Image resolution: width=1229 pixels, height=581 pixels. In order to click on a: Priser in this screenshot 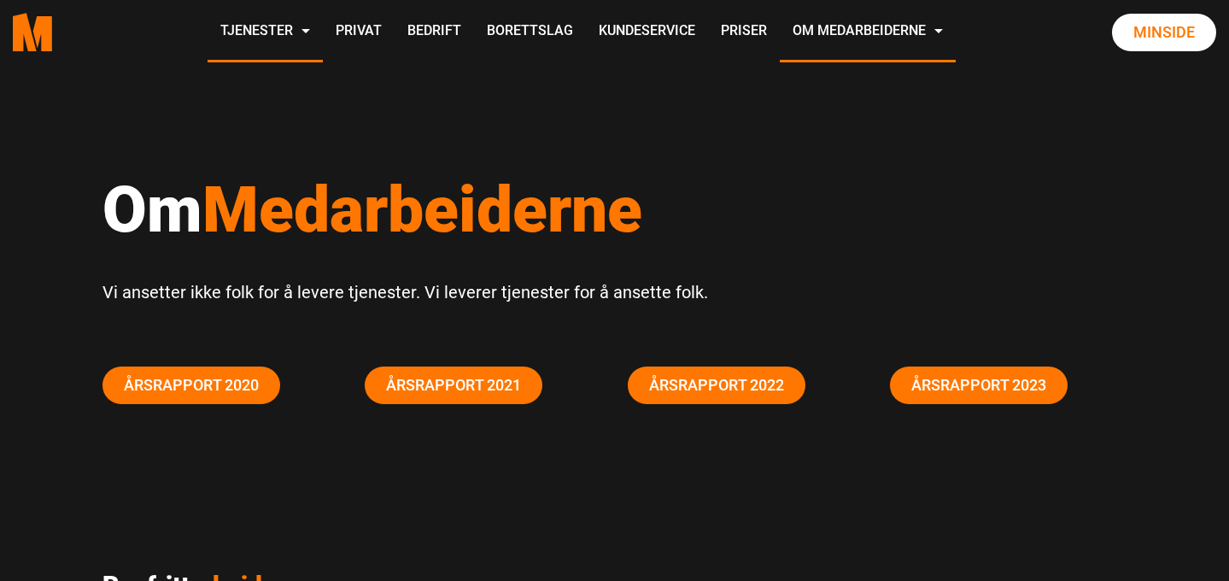, I will do `click(744, 32)`.